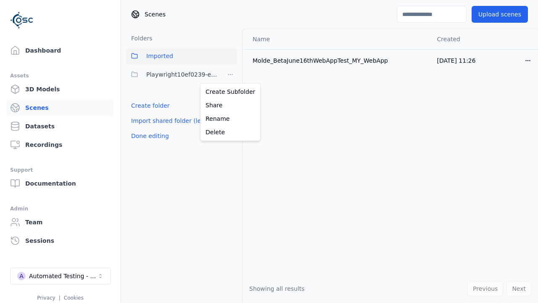 The width and height of the screenshot is (538, 303). What do you see at coordinates (230, 132) in the screenshot?
I see `a: Delete` at bounding box center [230, 132].